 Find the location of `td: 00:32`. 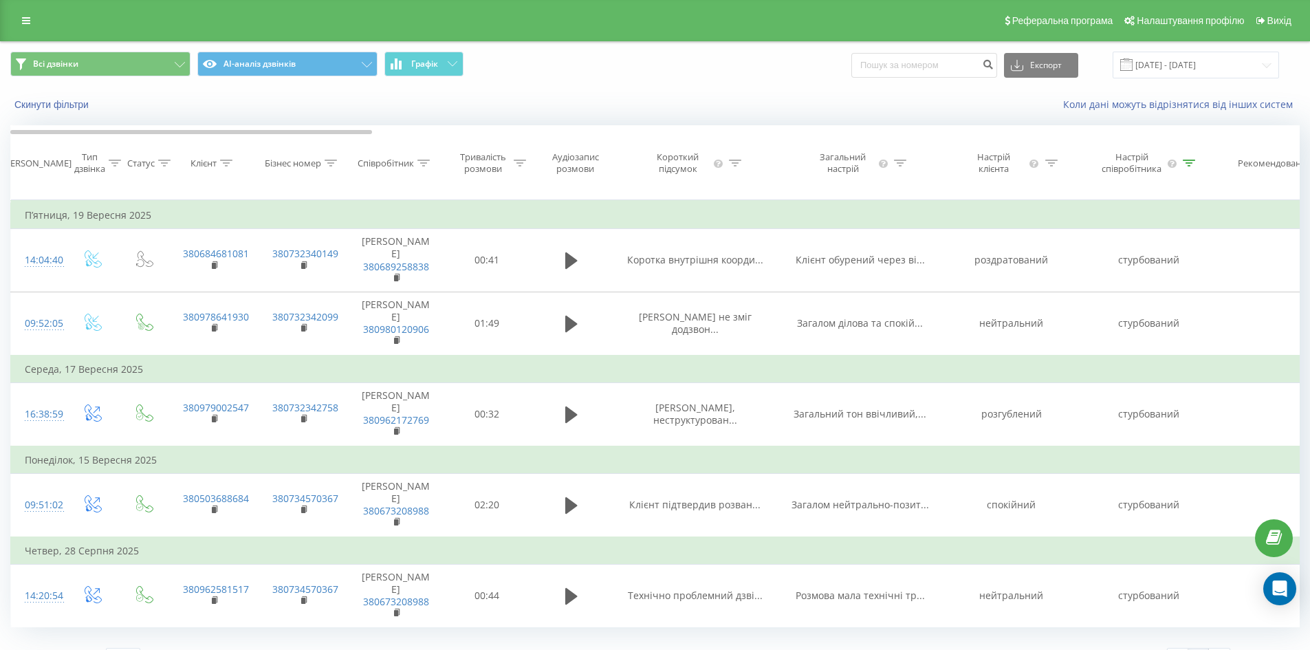

td: 00:32 is located at coordinates (487, 414).